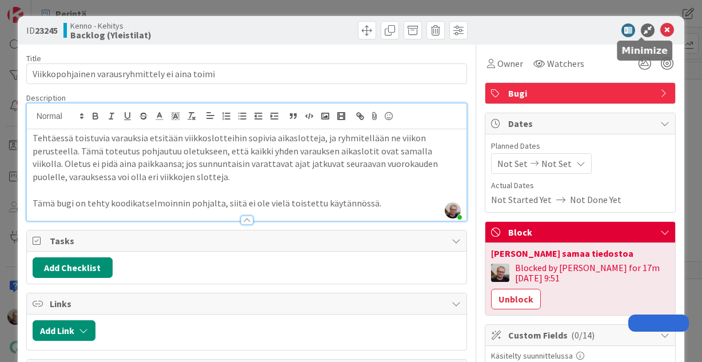  What do you see at coordinates (64, 330) in the screenshot?
I see `button: Add Link` at bounding box center [64, 330].